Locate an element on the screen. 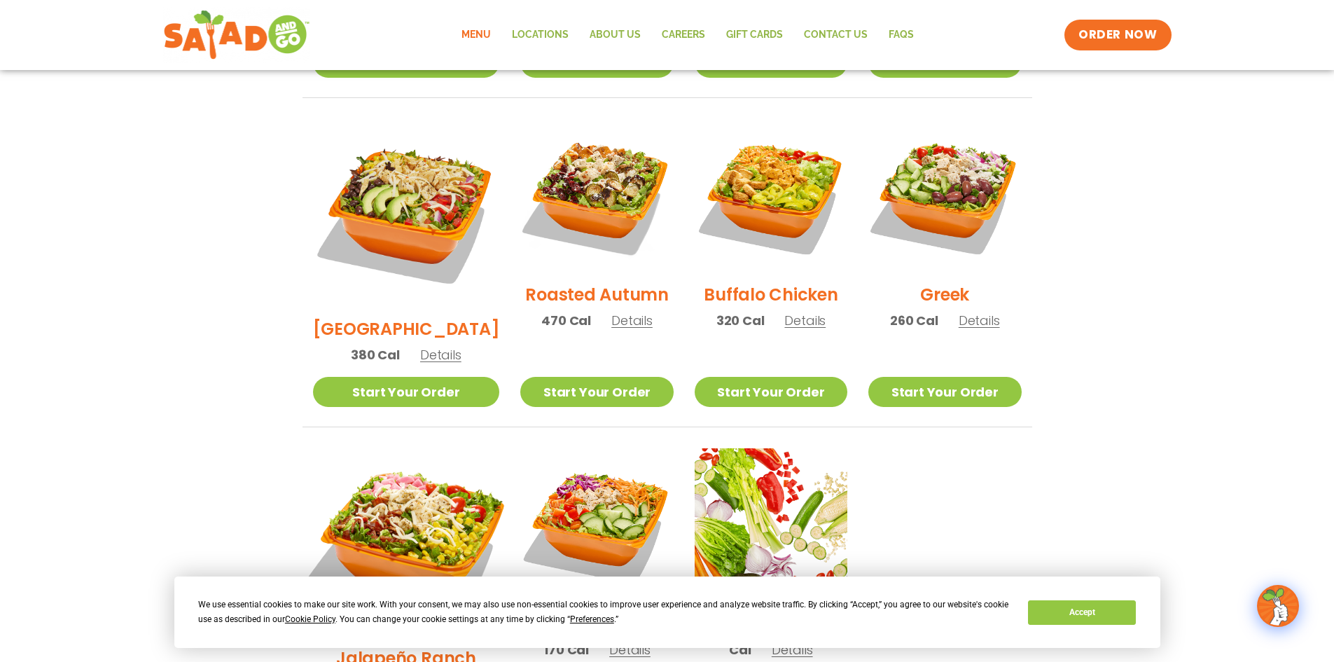 The image size is (1334, 662). div: We use essential cookies to make our site work. With your consent, we may also use non-essential ... is located at coordinates (604, 612).